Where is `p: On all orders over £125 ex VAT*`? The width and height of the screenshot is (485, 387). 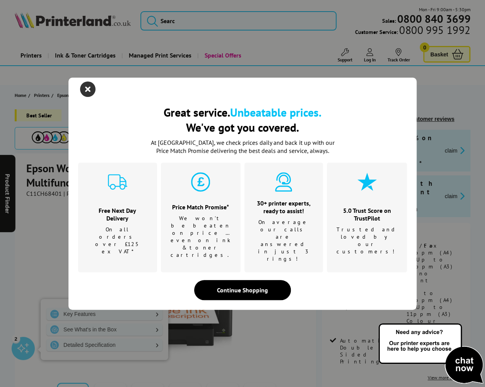 p: On all orders over £125 ex VAT* is located at coordinates (117, 241).